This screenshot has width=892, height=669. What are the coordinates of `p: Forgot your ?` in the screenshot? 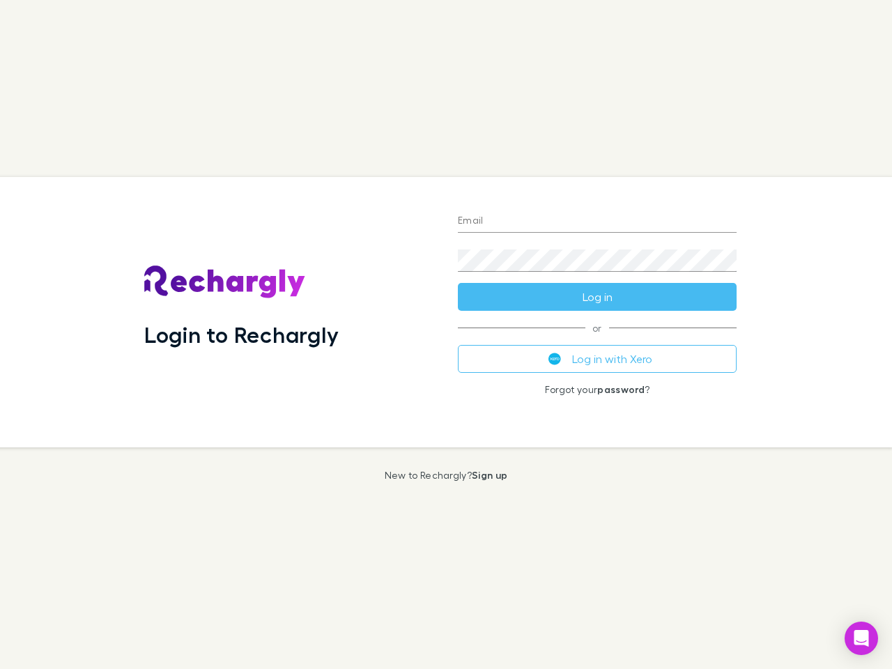 It's located at (598, 390).